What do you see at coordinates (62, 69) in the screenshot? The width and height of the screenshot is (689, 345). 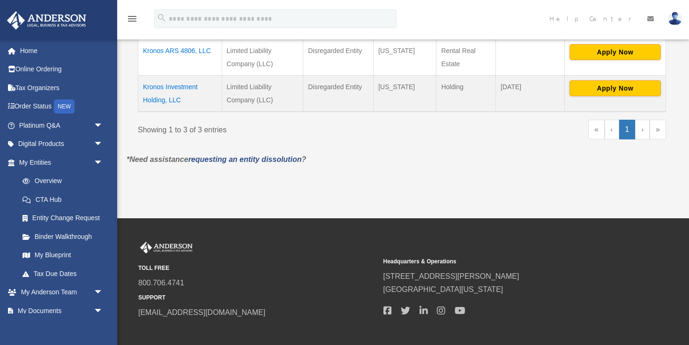 I see `a: Online Ordering` at bounding box center [62, 69].